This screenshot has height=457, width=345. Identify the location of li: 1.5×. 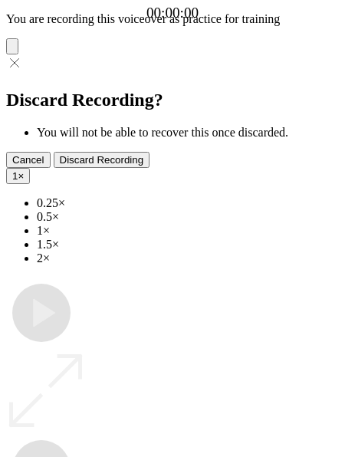
(188, 244).